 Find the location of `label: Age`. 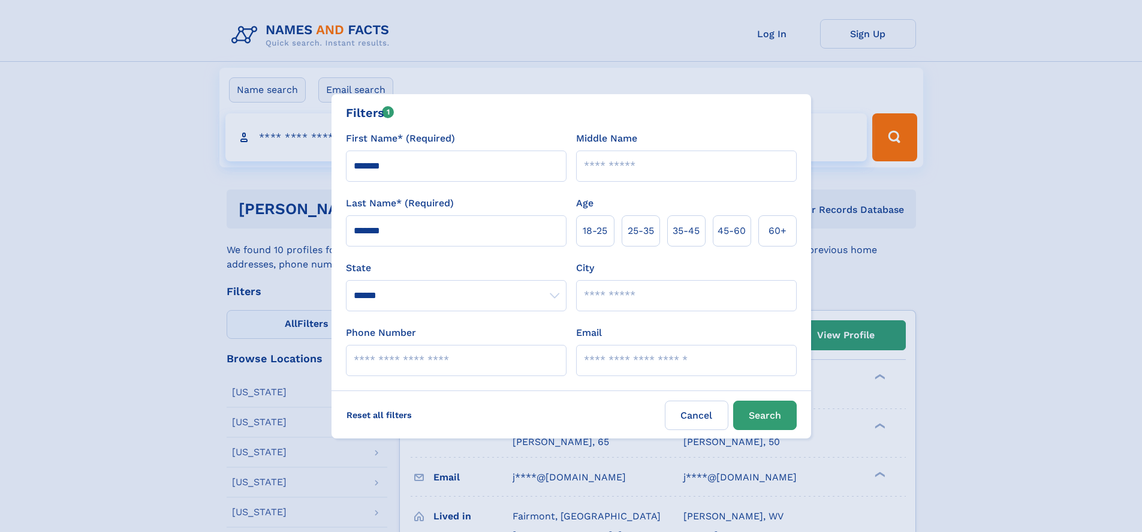

label: Age is located at coordinates (584, 203).